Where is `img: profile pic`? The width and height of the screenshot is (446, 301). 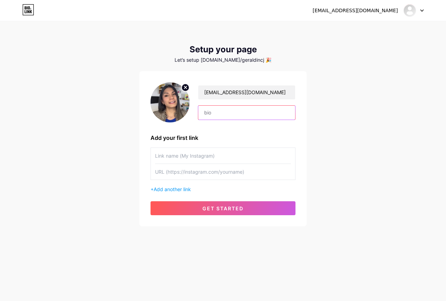 img: profile pic is located at coordinates (170, 102).